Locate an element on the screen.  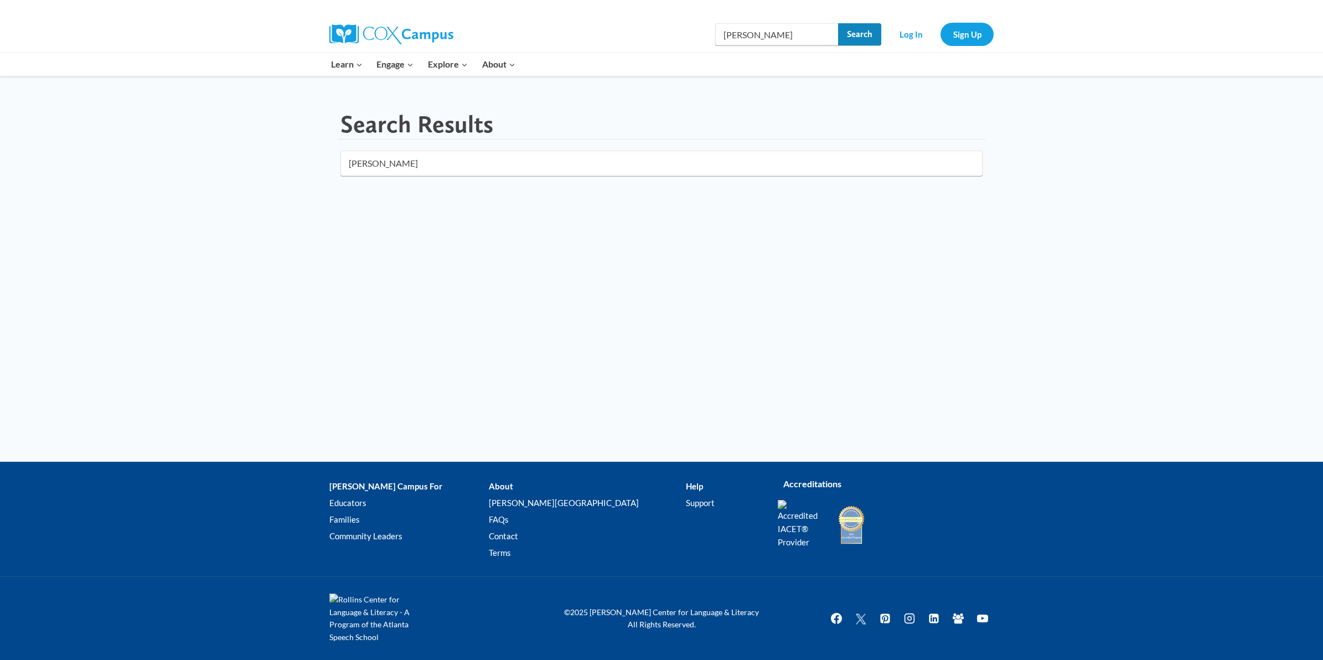
a: Facebook Group is located at coordinates (958, 618).